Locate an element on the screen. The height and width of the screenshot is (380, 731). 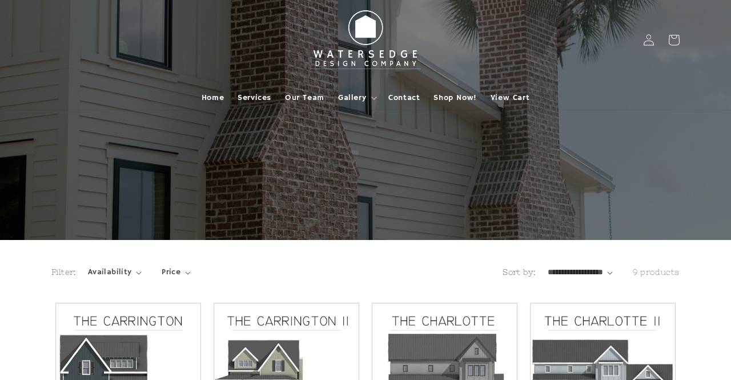
img: Watersedge Design Co is located at coordinates (365, 40).